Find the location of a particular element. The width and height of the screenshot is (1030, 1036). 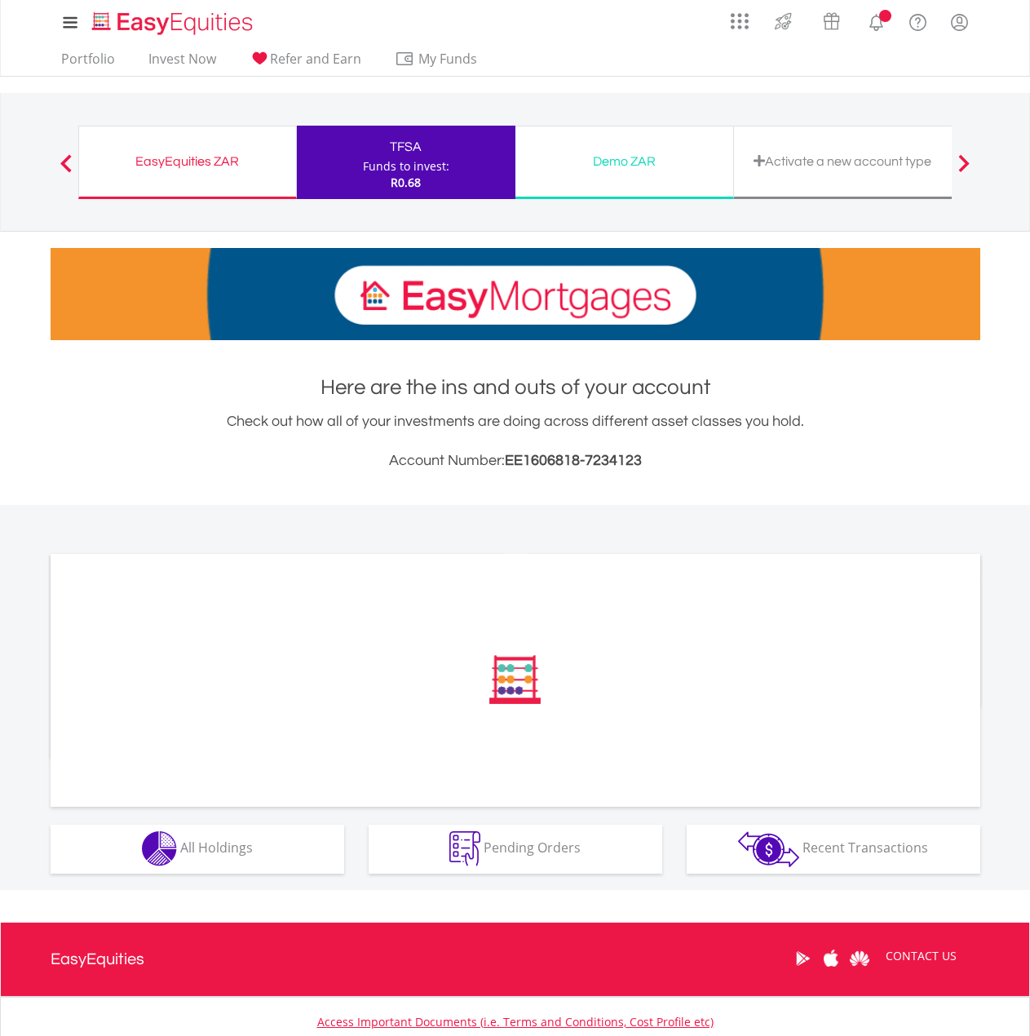

a: Access Important Documents (i.e. Terms and Conditions, Cost Profile etc) is located at coordinates (516, 1021).